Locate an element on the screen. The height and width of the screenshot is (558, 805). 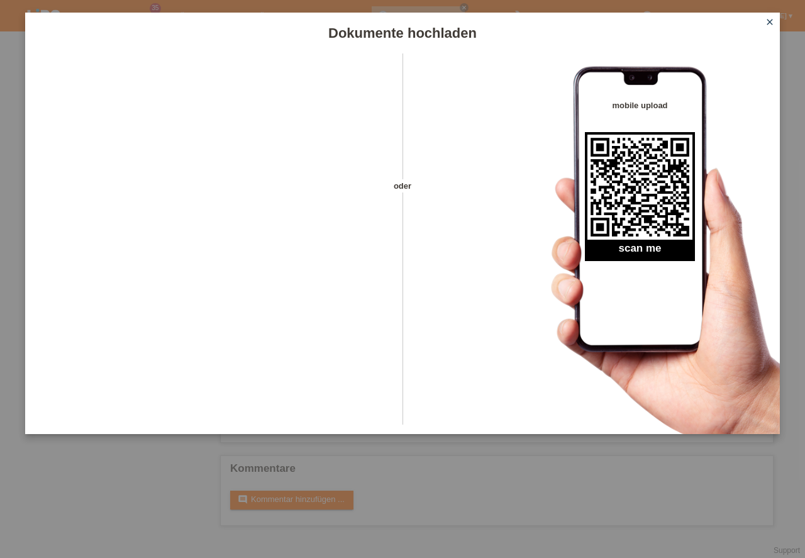
h2: scan me is located at coordinates (640, 252).